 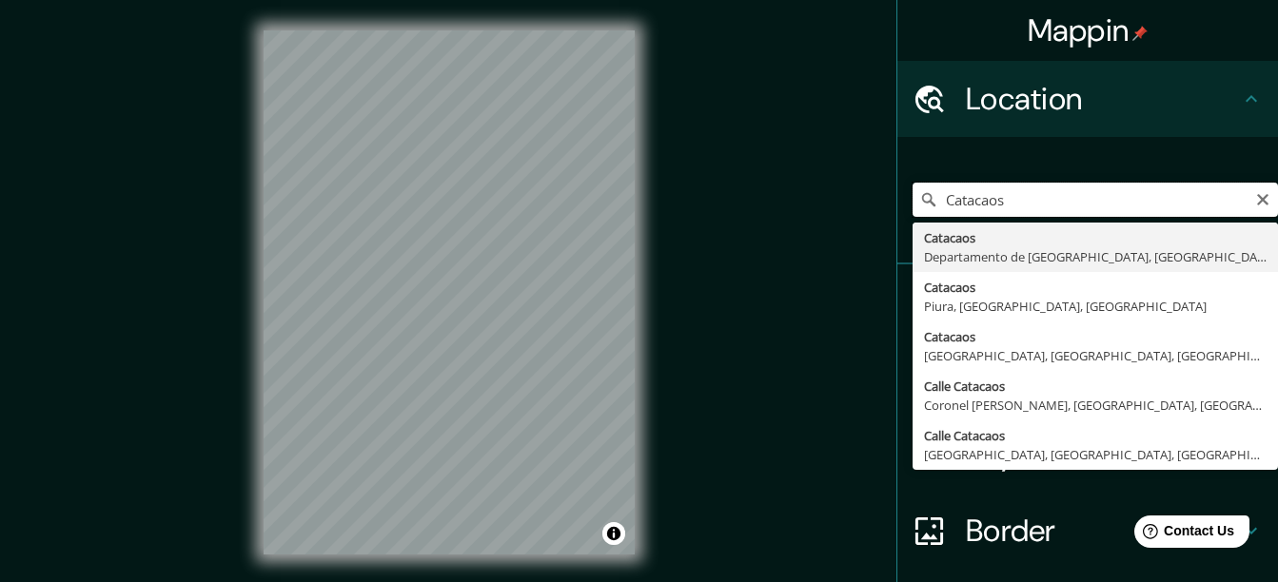 What do you see at coordinates (1088, 303) in the screenshot?
I see `div: Pins` at bounding box center [1088, 303].